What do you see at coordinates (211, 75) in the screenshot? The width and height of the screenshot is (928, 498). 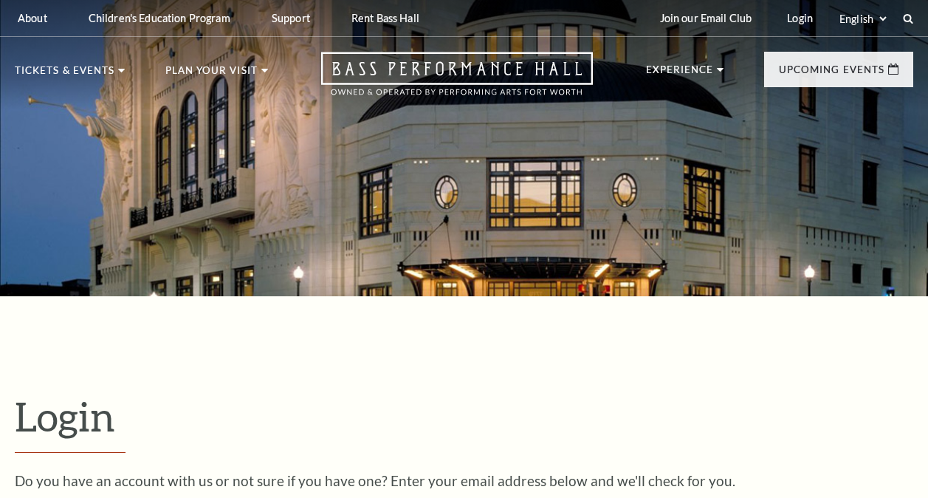 I see `p: Plan Your Visit` at bounding box center [211, 75].